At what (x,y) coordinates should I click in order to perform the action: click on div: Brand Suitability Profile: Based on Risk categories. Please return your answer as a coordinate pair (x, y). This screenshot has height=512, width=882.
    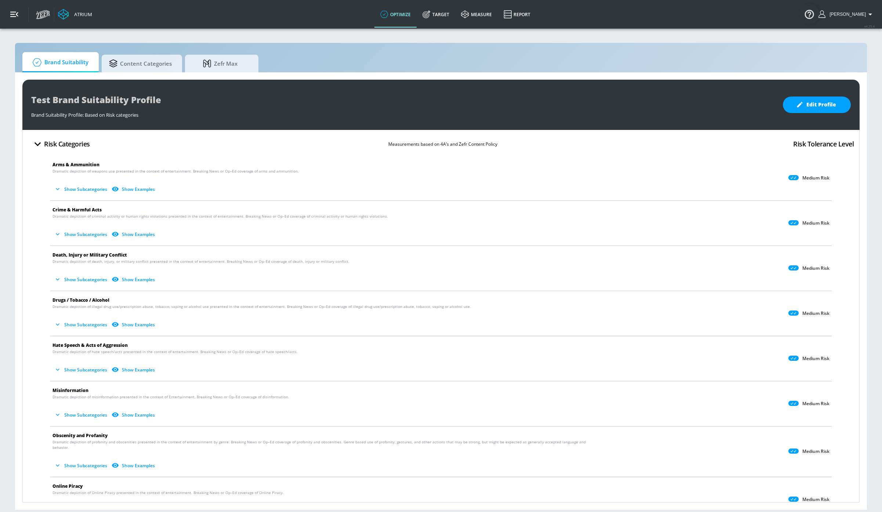
    Looking at the image, I should click on (403, 113).